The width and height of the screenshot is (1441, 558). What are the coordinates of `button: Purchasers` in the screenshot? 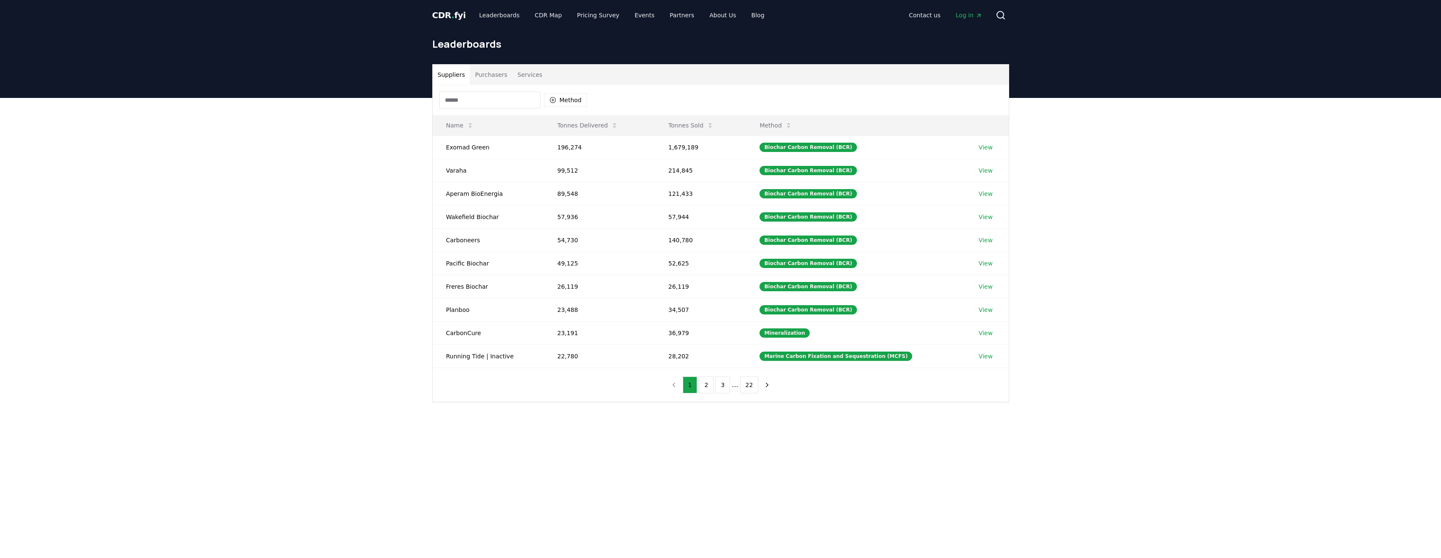 It's located at (491, 75).